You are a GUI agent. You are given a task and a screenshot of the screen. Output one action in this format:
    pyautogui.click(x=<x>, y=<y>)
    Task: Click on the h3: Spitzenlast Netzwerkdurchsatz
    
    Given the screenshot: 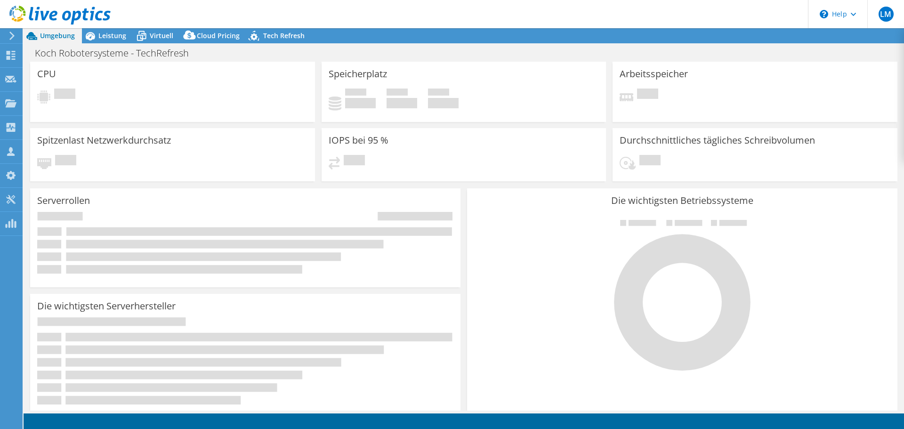 What is the action you would take?
    pyautogui.click(x=104, y=140)
    